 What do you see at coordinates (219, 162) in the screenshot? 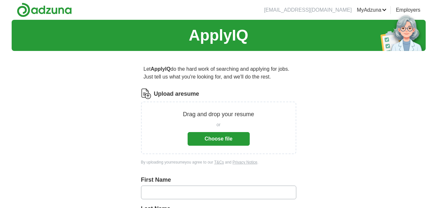
I see `a: T&Cs` at bounding box center [219, 162].